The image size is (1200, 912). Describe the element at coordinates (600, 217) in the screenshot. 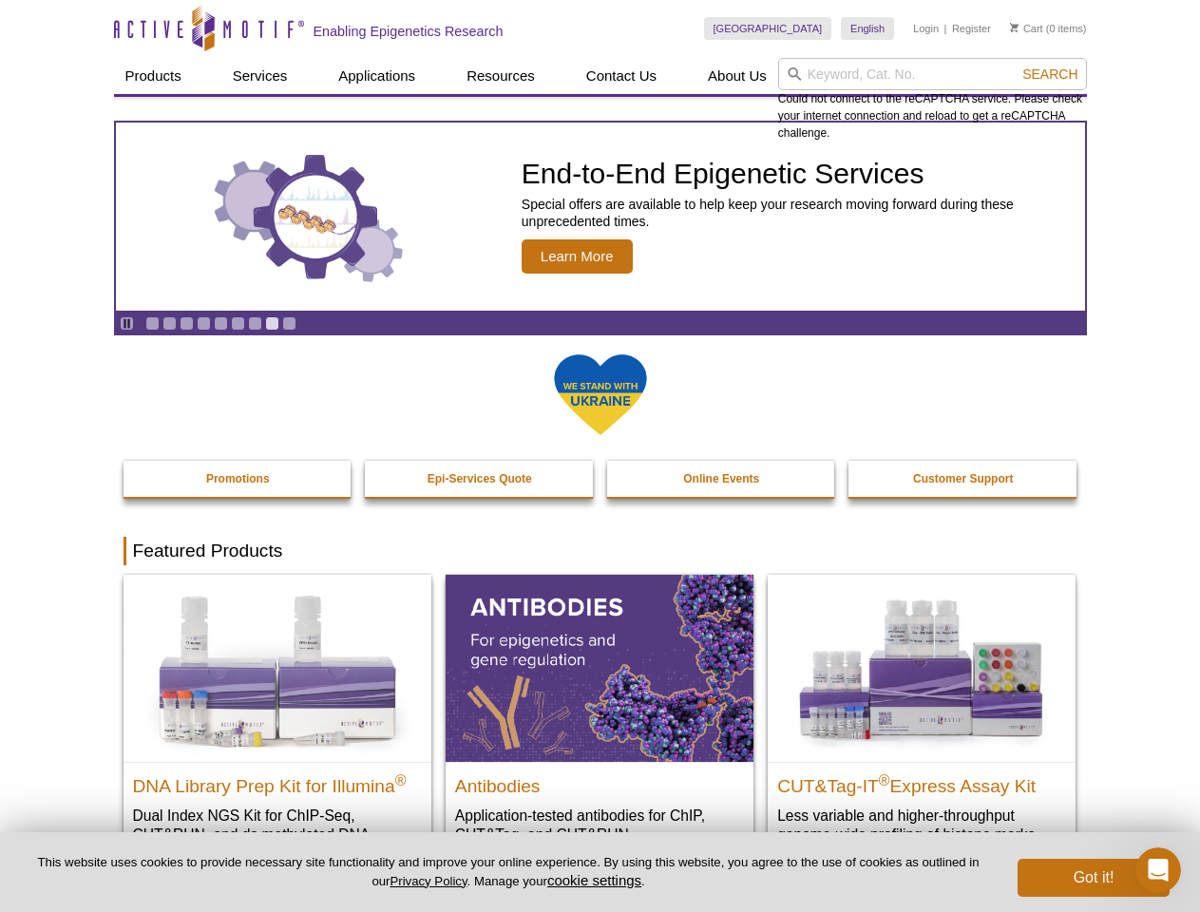

I see `article: End-to-End Epigenetic Services` at that location.